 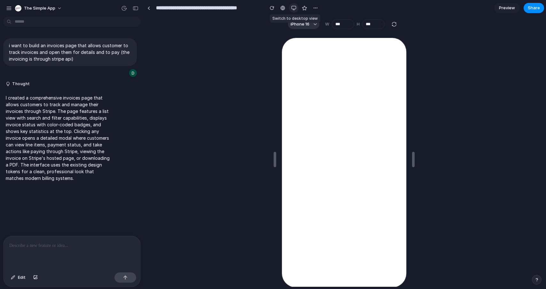 What do you see at coordinates (18, 278) in the screenshot?
I see `button: Edit` at bounding box center [18, 278].